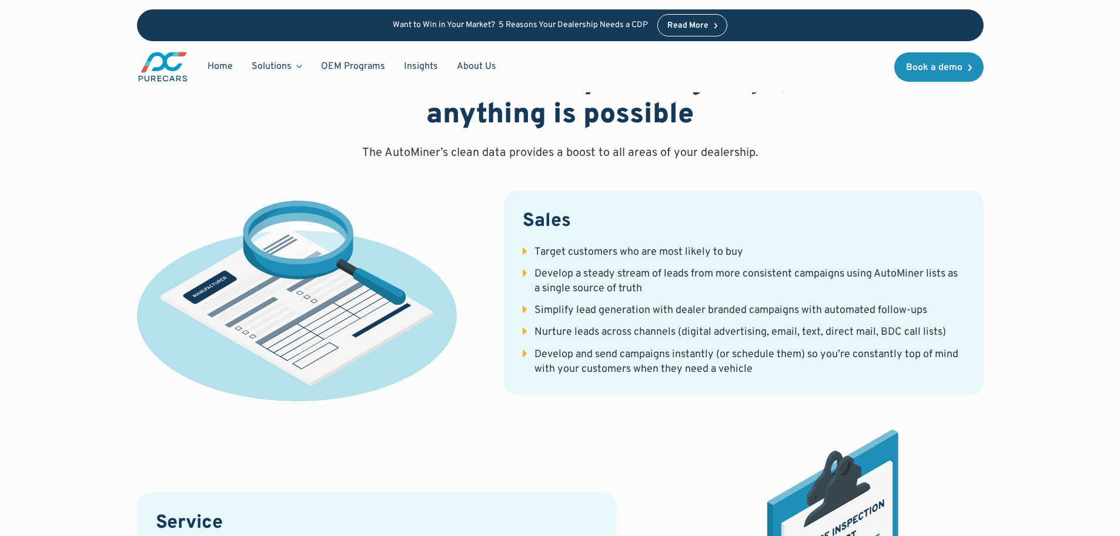  Describe the element at coordinates (163, 66) in the screenshot. I see `a: main` at that location.